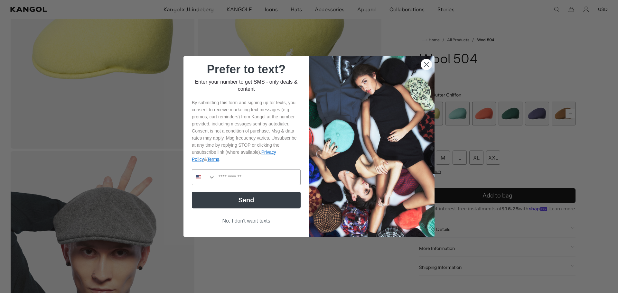 This screenshot has height=293, width=618. Describe the element at coordinates (246, 85) in the screenshot. I see `span: Enter your number to get SMS - only deals & content` at that location.